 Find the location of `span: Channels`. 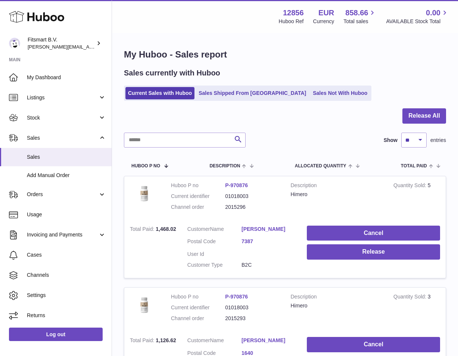

span: Channels is located at coordinates (66, 275).